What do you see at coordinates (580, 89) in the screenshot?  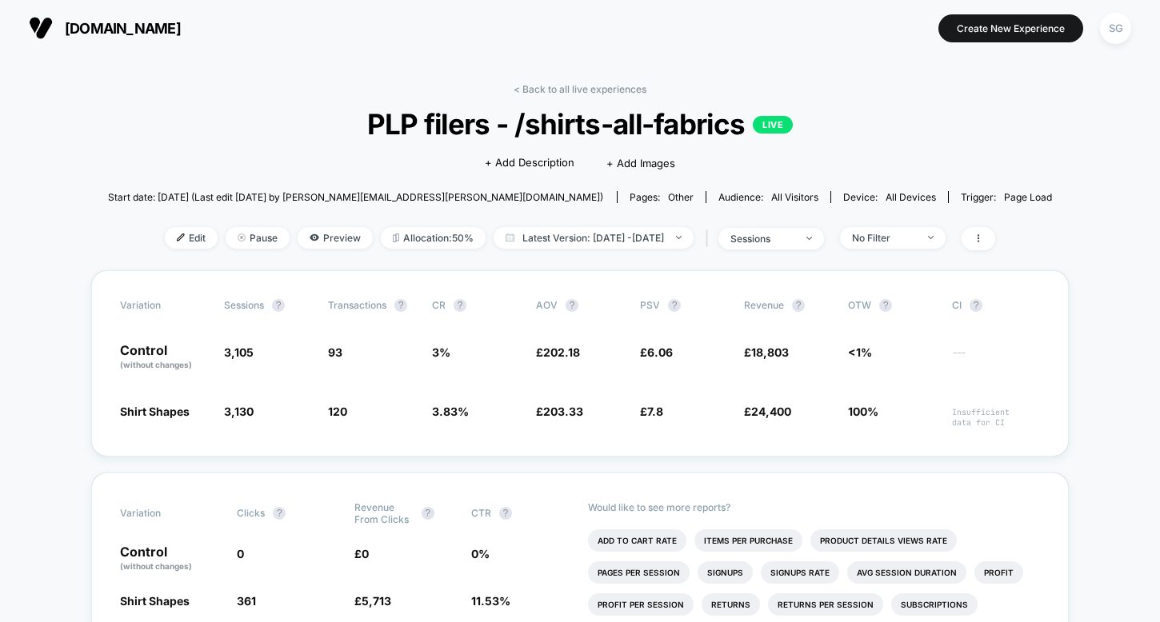 I see `a: < Back to all live experiences` at bounding box center [580, 89].